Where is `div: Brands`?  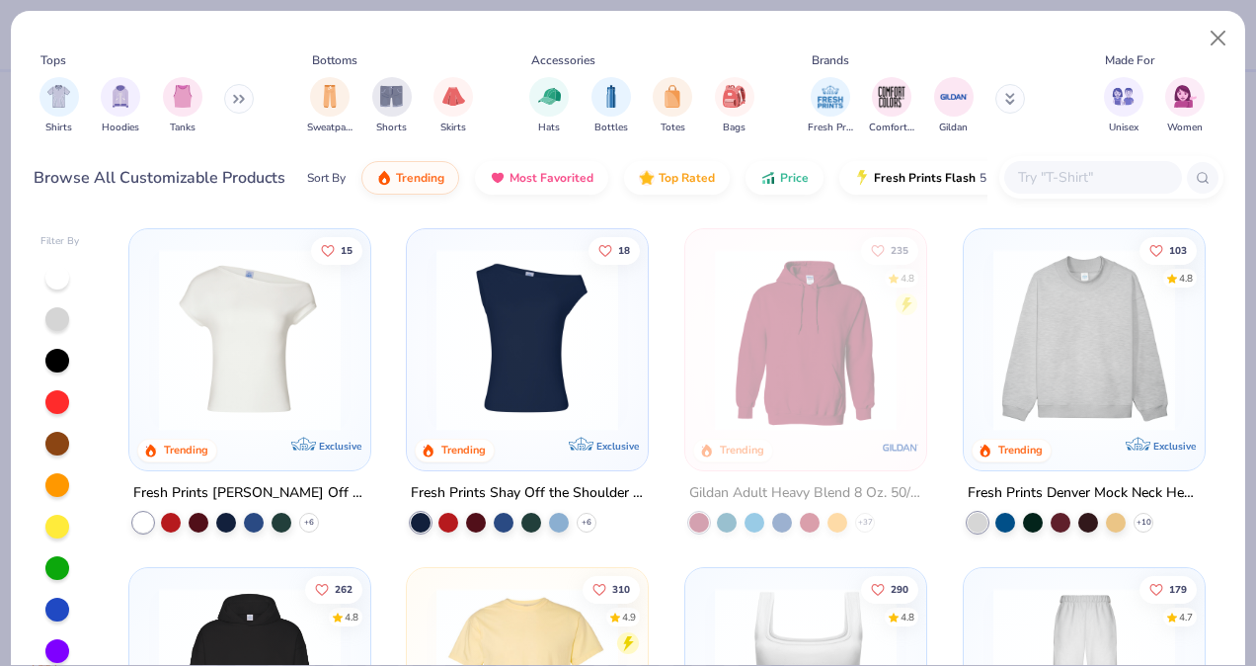
div: Brands is located at coordinates (831, 60).